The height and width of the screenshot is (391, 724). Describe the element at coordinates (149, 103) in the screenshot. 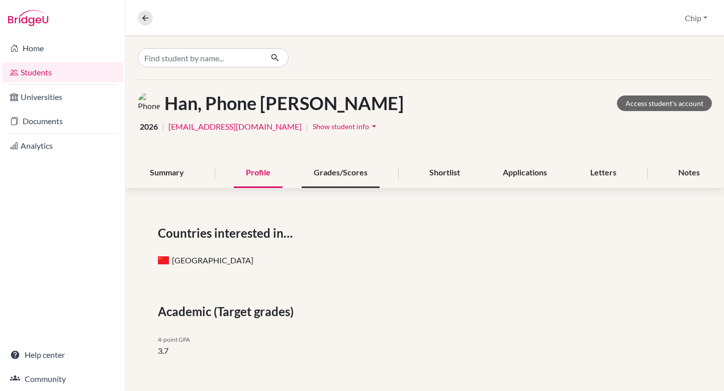

I see `img: Phone Yi Han Han's avatar` at that location.